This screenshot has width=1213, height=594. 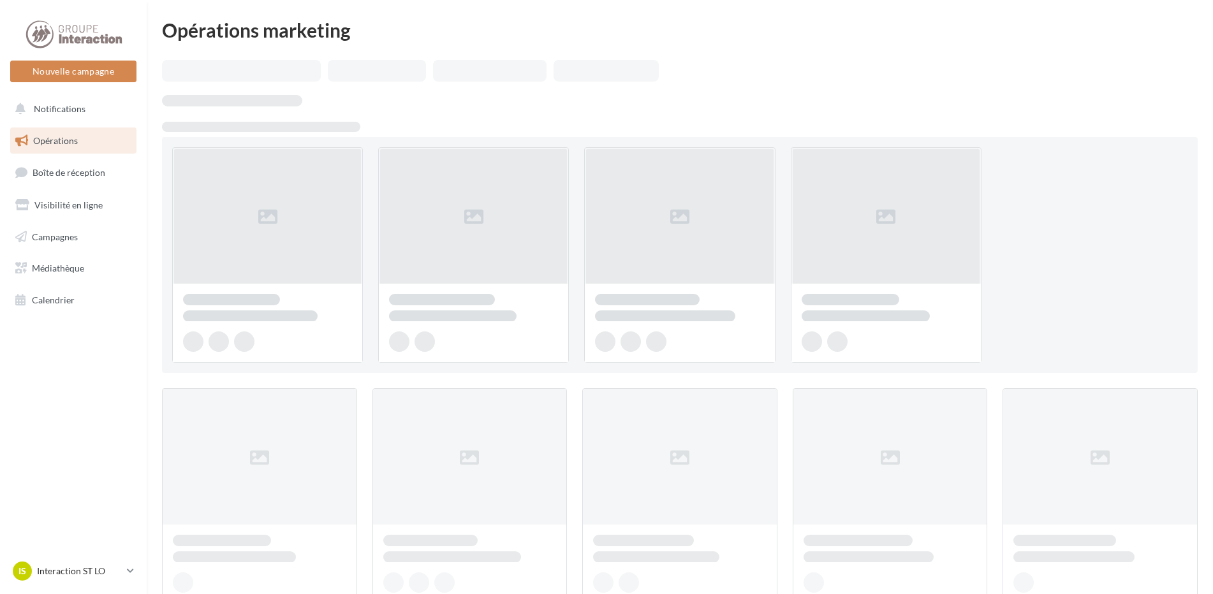 I want to click on a: Opérations, so click(x=73, y=141).